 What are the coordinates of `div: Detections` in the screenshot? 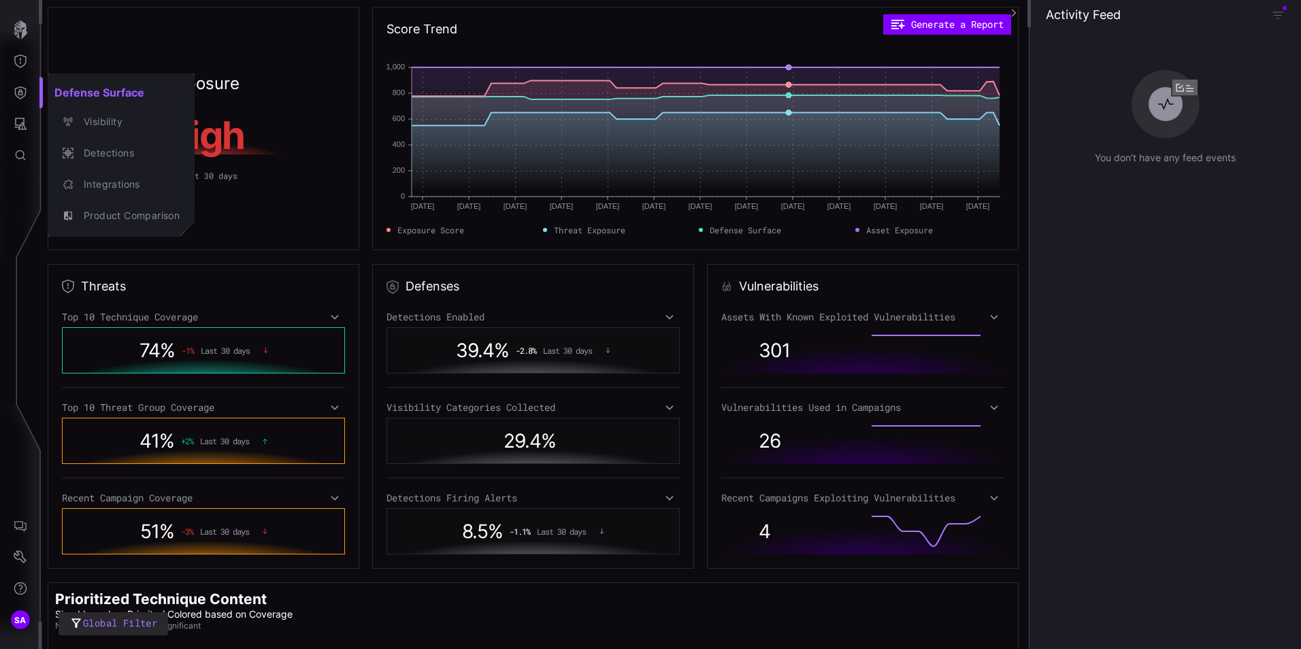 It's located at (128, 153).